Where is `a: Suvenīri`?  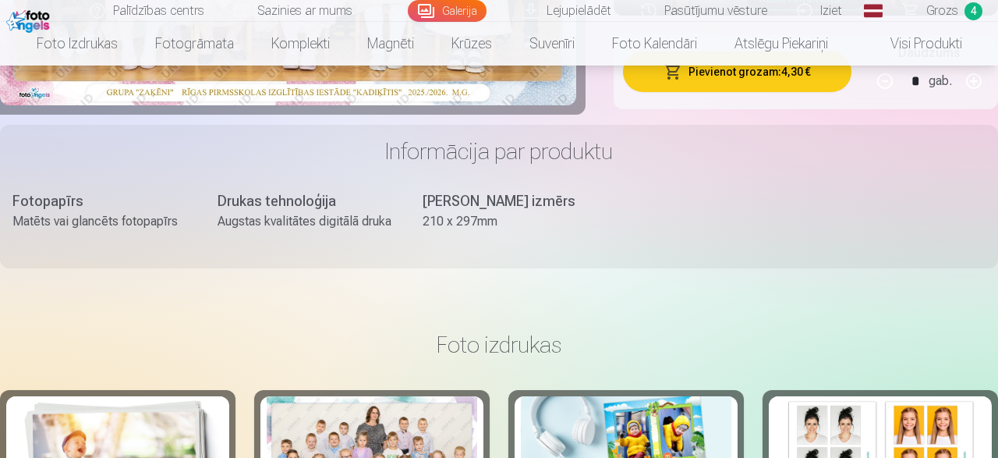 a: Suvenīri is located at coordinates (552, 44).